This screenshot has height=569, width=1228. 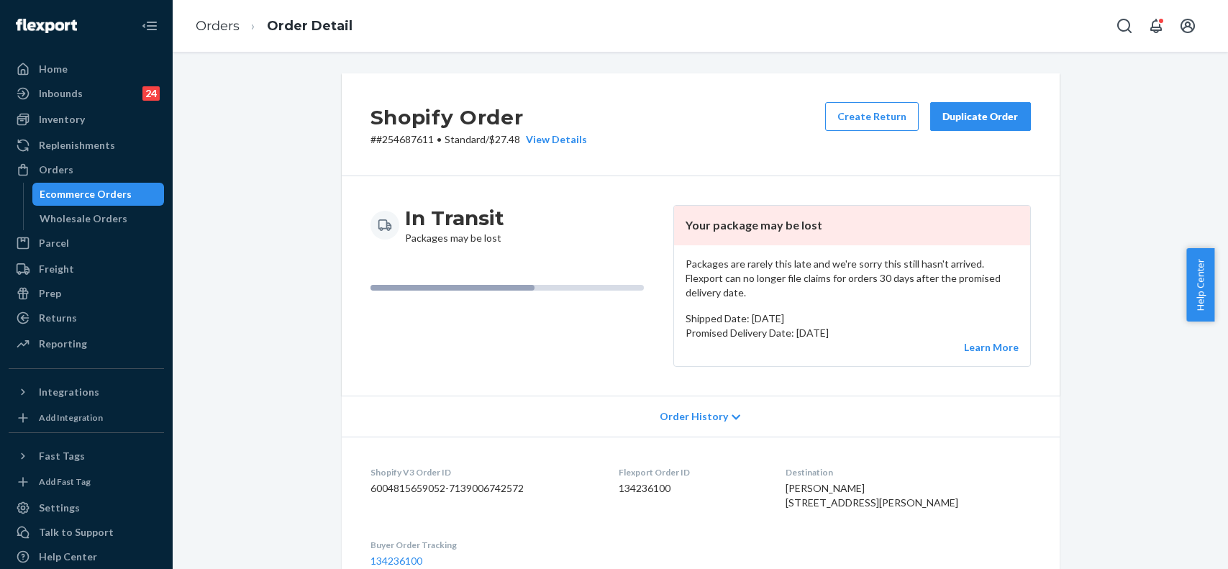 What do you see at coordinates (68, 557) in the screenshot?
I see `div: Help Center` at bounding box center [68, 557].